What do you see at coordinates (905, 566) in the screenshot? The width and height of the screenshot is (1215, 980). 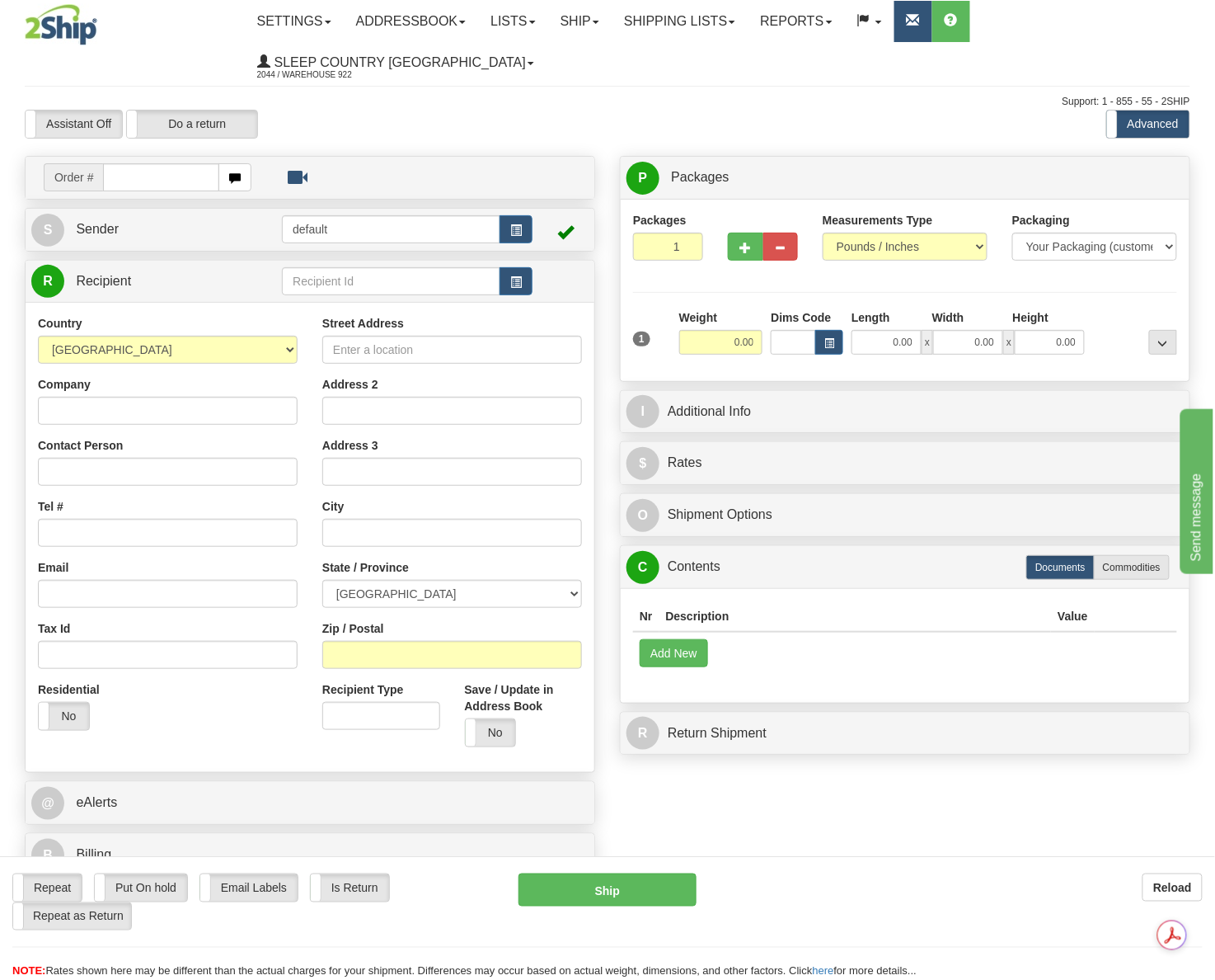 I see `a: CContents` at bounding box center [905, 566].